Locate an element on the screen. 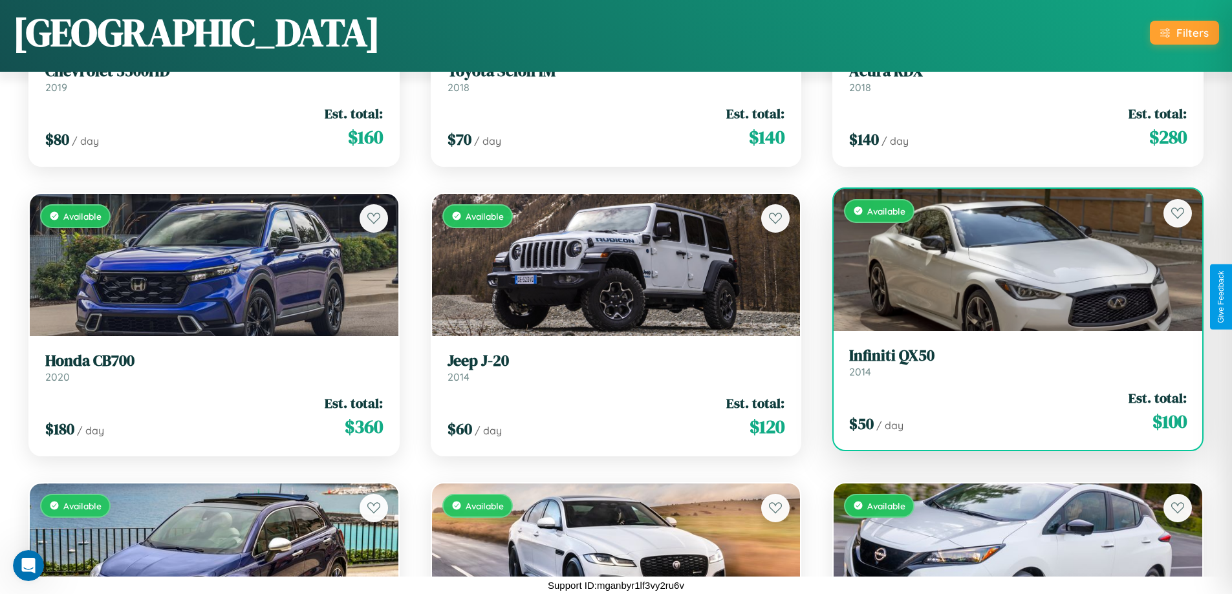 This screenshot has width=1232, height=594. h3: Acura RDX is located at coordinates (1018, 71).